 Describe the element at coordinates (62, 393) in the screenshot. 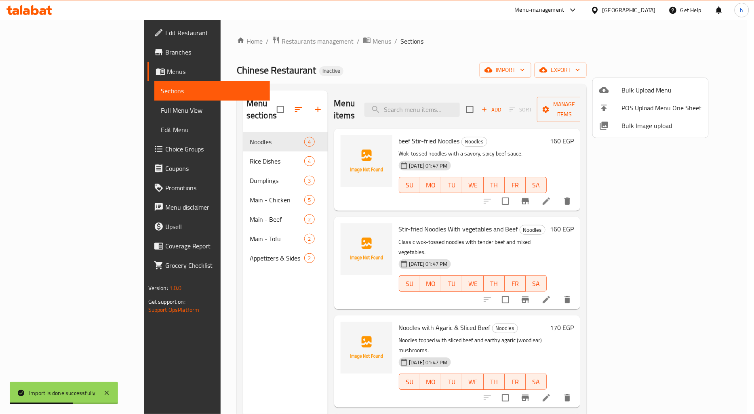

I see `div: Import is done successfully` at that location.